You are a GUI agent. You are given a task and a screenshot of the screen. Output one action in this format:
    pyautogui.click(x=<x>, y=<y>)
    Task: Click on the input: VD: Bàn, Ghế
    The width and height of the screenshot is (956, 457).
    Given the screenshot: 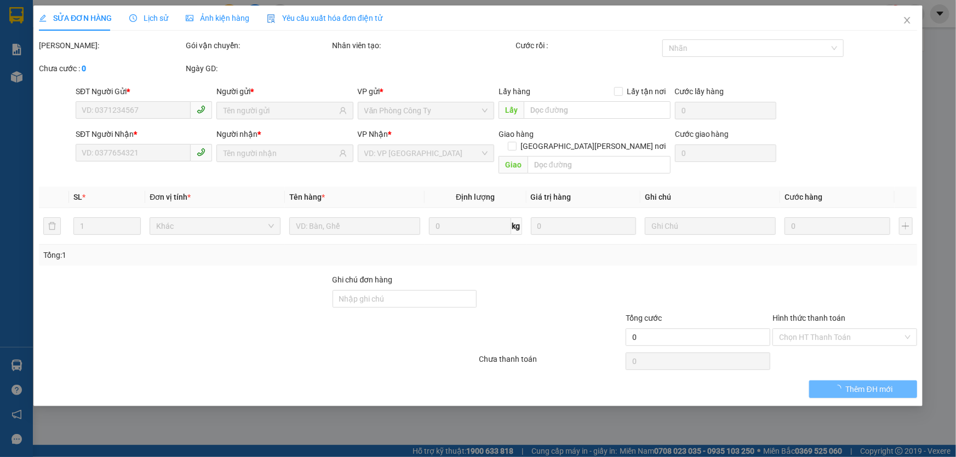 What is the action you would take?
    pyautogui.click(x=354, y=226)
    